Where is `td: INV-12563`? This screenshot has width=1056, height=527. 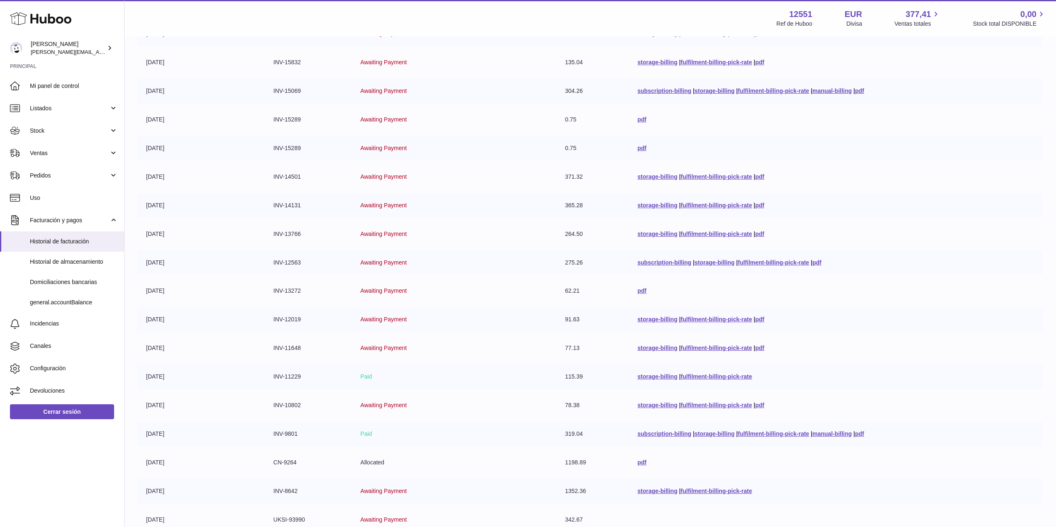 td: INV-12563 is located at coordinates (309, 263).